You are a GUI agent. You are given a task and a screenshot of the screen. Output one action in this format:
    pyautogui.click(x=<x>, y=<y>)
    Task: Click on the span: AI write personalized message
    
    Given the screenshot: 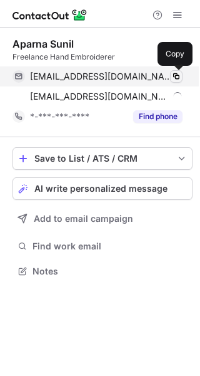 What is the action you would take?
    pyautogui.click(x=101, y=189)
    